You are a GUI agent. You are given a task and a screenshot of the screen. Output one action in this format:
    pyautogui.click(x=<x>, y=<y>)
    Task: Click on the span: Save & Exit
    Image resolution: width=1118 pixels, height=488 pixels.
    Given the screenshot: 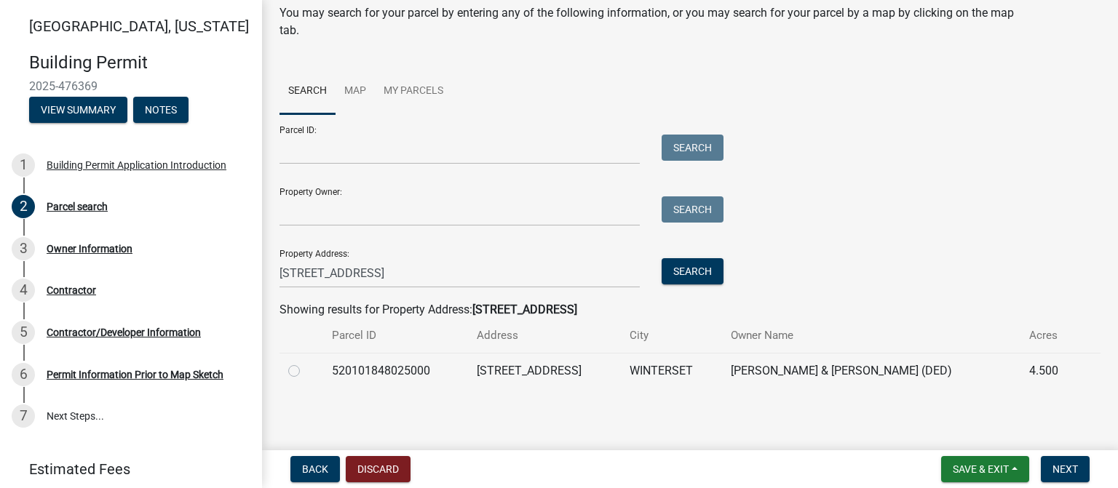 What is the action you would take?
    pyautogui.click(x=981, y=470)
    